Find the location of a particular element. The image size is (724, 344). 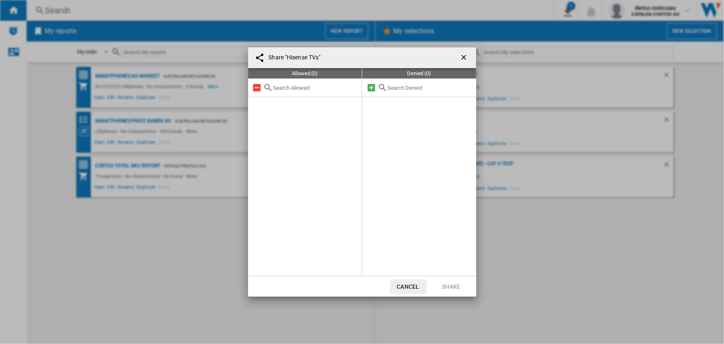

button: Cancel is located at coordinates (408, 286).